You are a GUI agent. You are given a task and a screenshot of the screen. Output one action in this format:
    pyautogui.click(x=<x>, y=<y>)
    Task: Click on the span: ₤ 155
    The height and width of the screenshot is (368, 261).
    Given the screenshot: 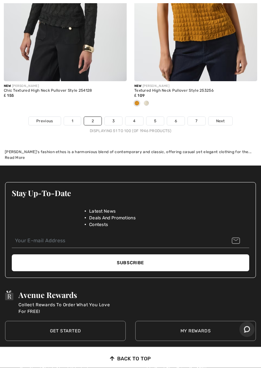 What is the action you would take?
    pyautogui.click(x=9, y=96)
    